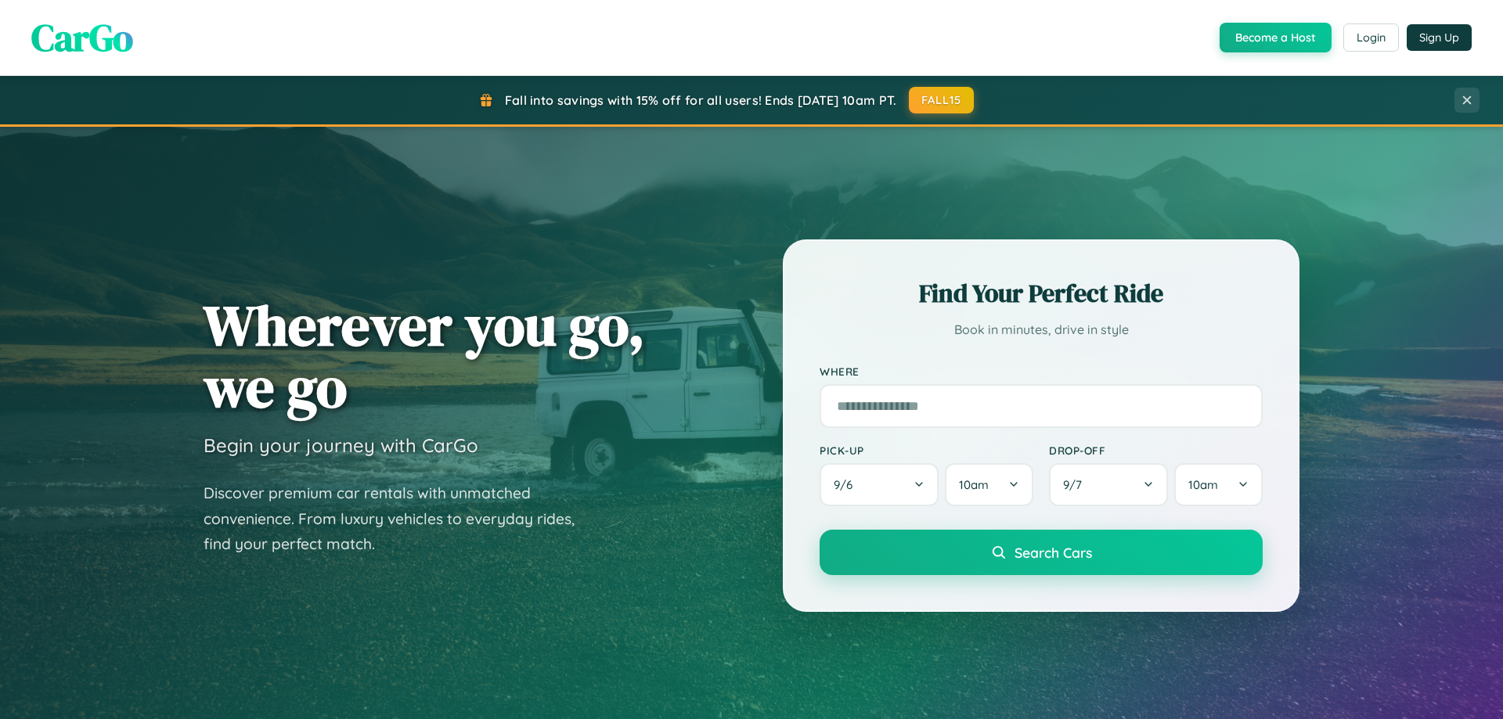 The height and width of the screenshot is (719, 1503). What do you see at coordinates (1275, 38) in the screenshot?
I see `button: Become a Host` at bounding box center [1275, 38].